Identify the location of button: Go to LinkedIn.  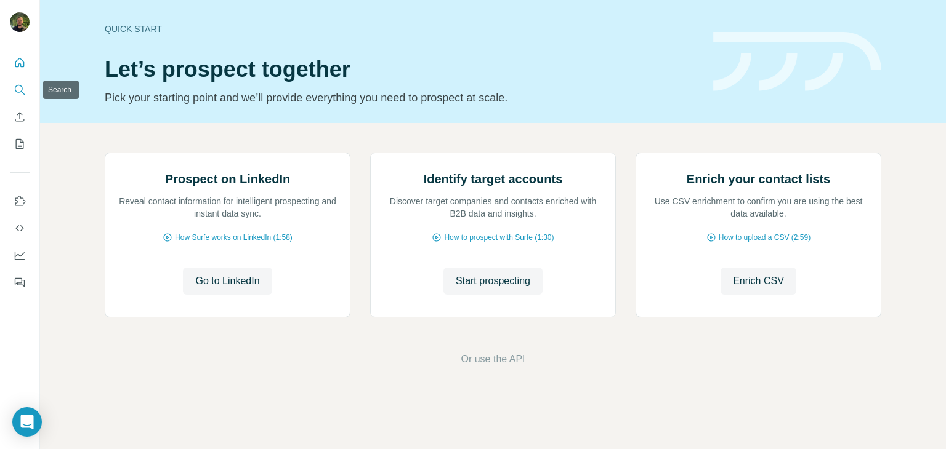
(227, 281).